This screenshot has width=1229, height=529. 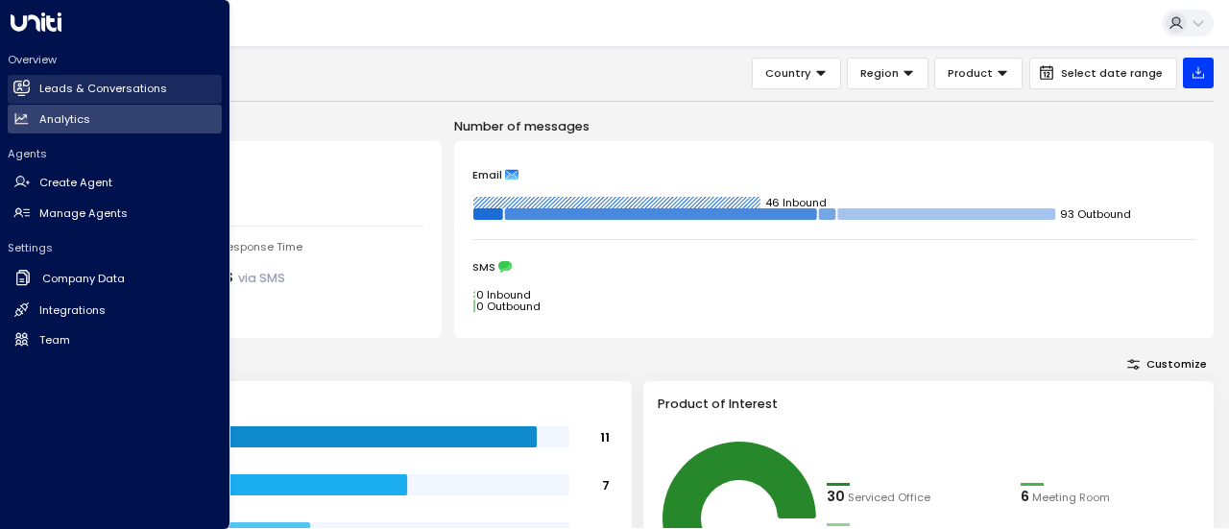 What do you see at coordinates (346, 403) in the screenshot?
I see `h3: Range of Team Size` at bounding box center [346, 403].